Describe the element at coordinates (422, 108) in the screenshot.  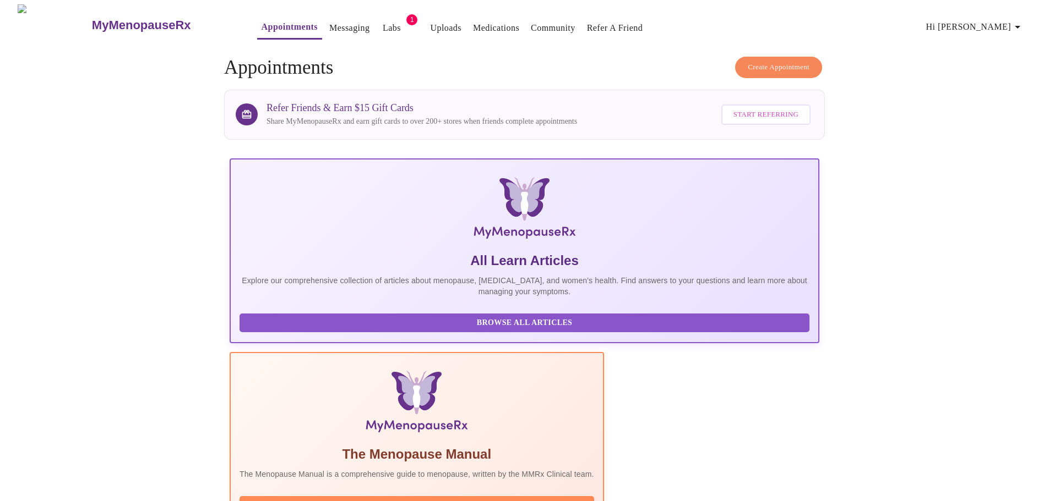
I see `h3: Refer Friends & Earn $15 Gift Cards` at that location.